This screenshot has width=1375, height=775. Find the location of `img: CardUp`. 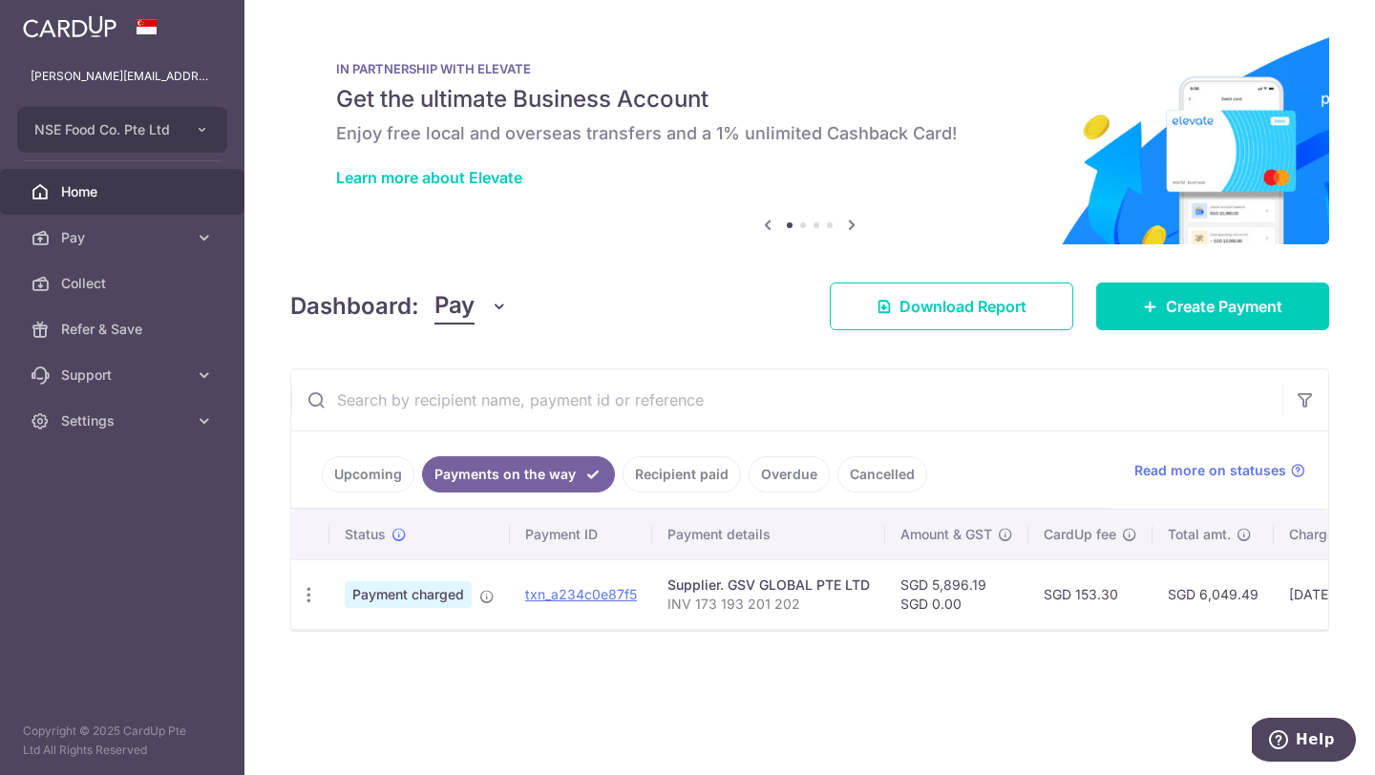

img: CardUp is located at coordinates (70, 27).